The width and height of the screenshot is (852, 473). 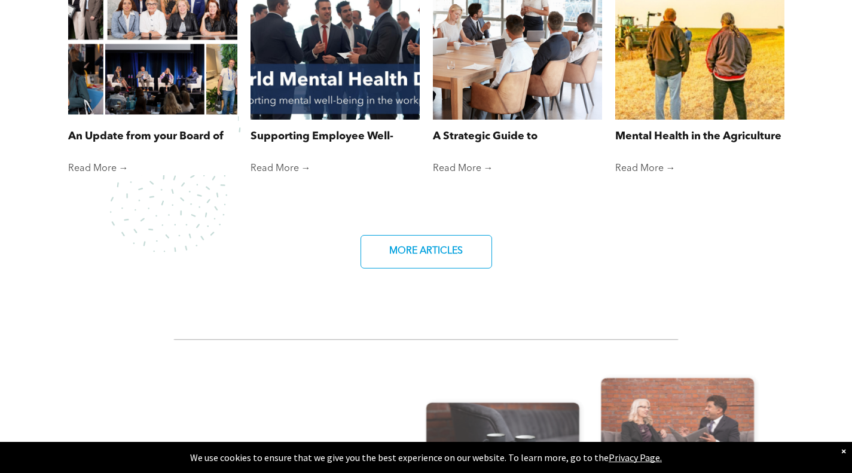 What do you see at coordinates (844, 451) in the screenshot?
I see `div: Dismiss notification` at bounding box center [844, 451].